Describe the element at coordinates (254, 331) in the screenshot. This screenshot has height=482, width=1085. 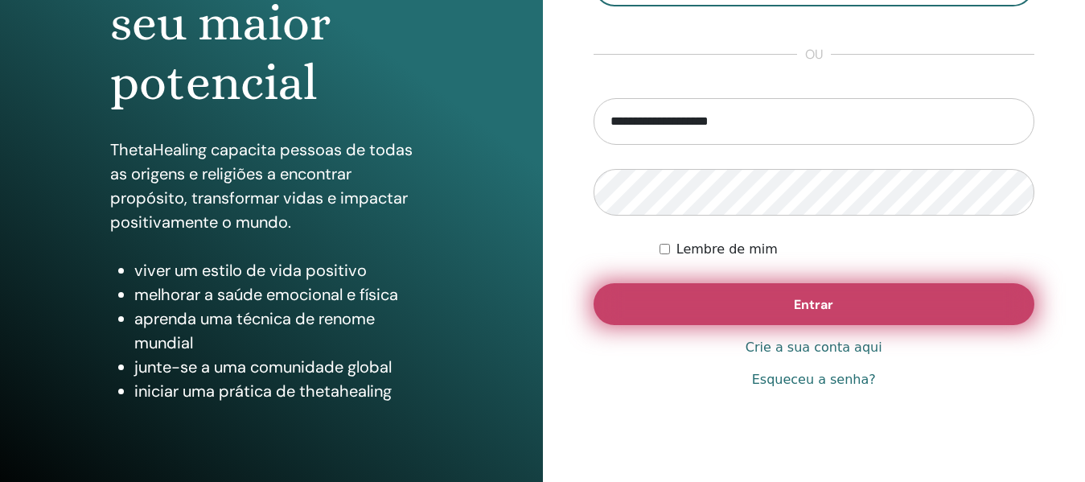
I see `font: aprenda uma técnica de renome mundial` at that location.